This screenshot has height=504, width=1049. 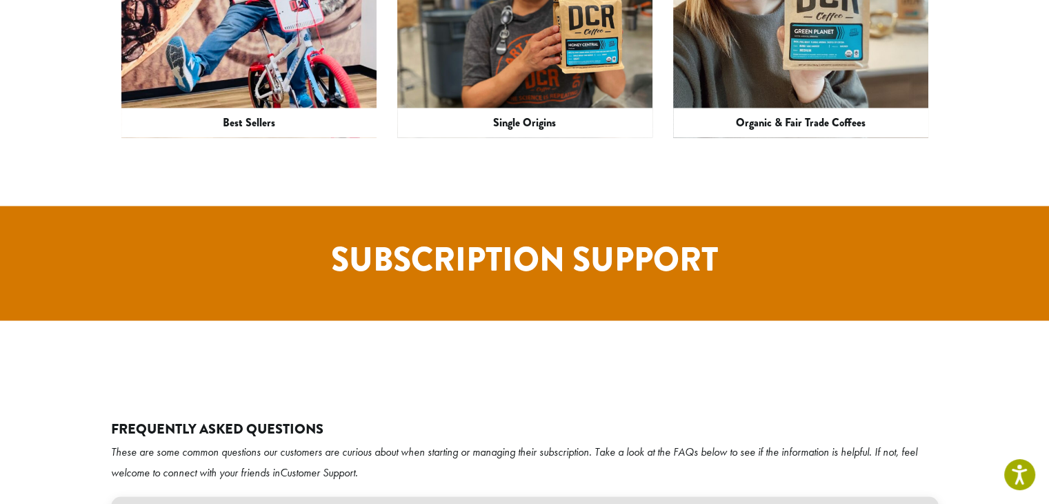 What do you see at coordinates (524, 122) in the screenshot?
I see `h3: Single Origins` at bounding box center [524, 122].